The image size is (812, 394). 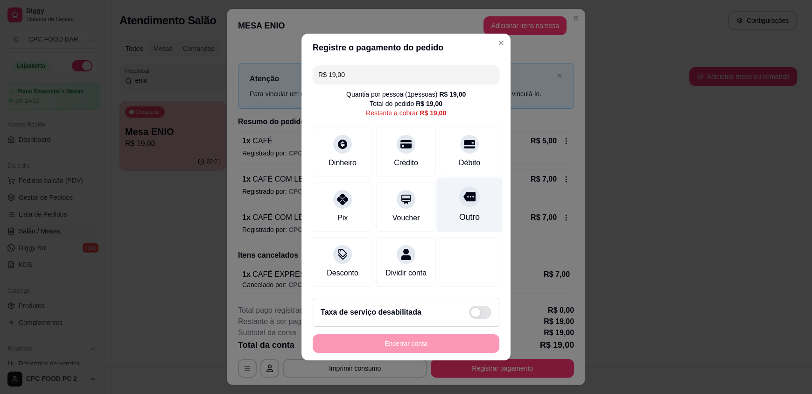 What do you see at coordinates (470, 163) in the screenshot?
I see `div: Débito` at bounding box center [470, 163].